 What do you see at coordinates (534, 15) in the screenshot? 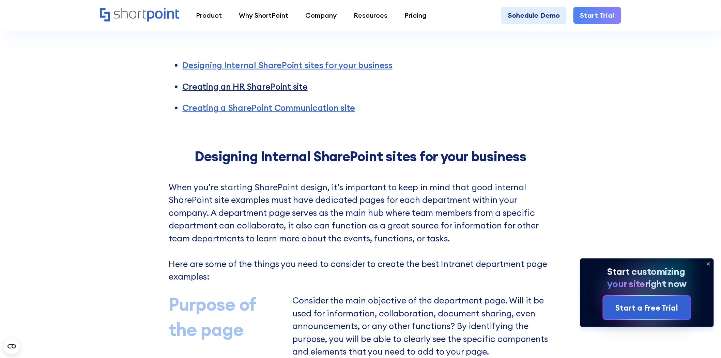
I see `a: Schedule Demo` at bounding box center [534, 15].